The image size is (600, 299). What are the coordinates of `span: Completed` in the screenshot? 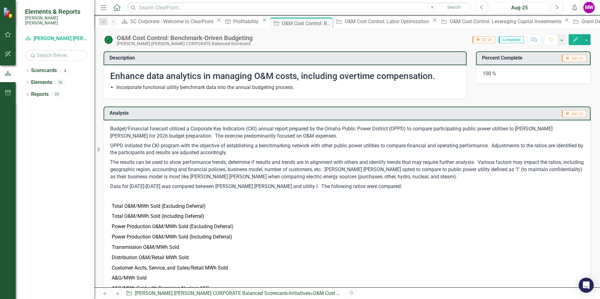 It's located at (511, 40).